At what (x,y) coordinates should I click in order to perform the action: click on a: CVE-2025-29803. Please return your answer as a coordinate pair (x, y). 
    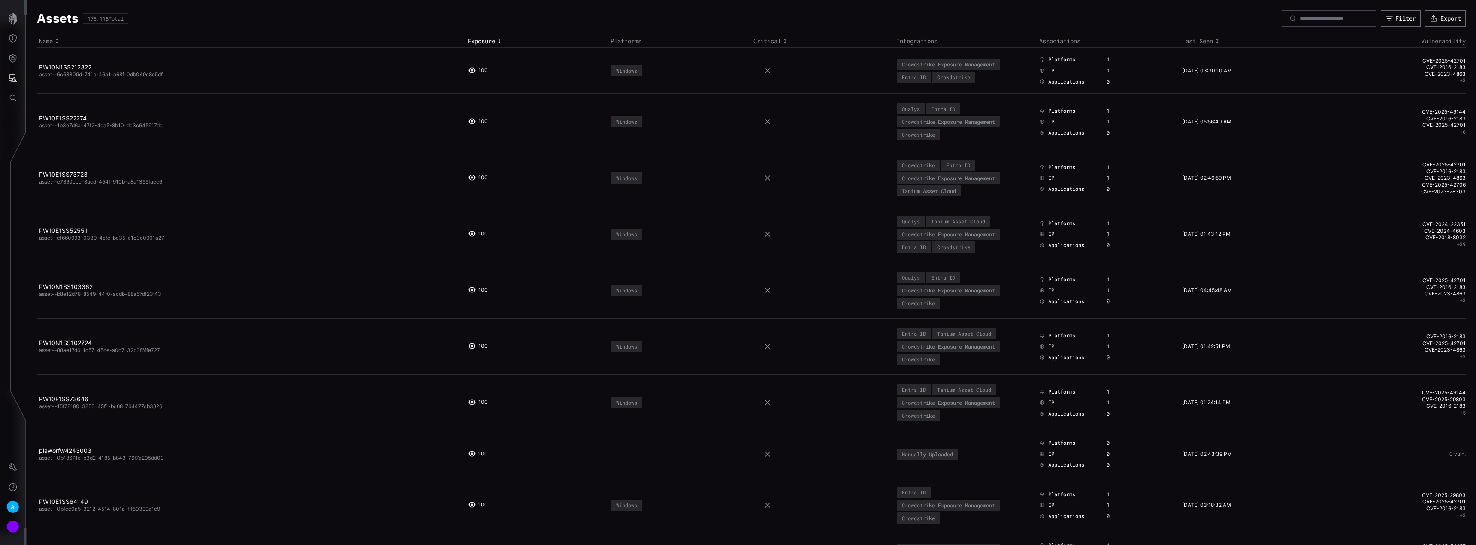
    Looking at the image, I should click on (1395, 495).